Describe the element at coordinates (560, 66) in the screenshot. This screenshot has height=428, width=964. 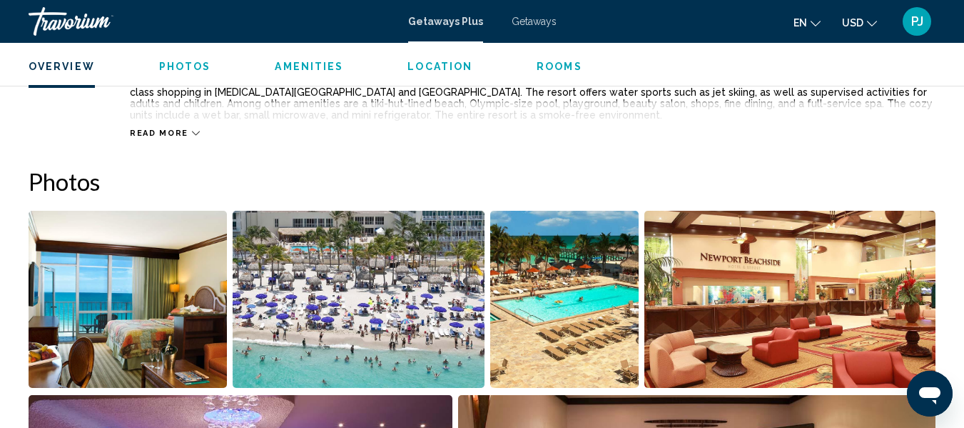
I see `button: Rooms` at that location.